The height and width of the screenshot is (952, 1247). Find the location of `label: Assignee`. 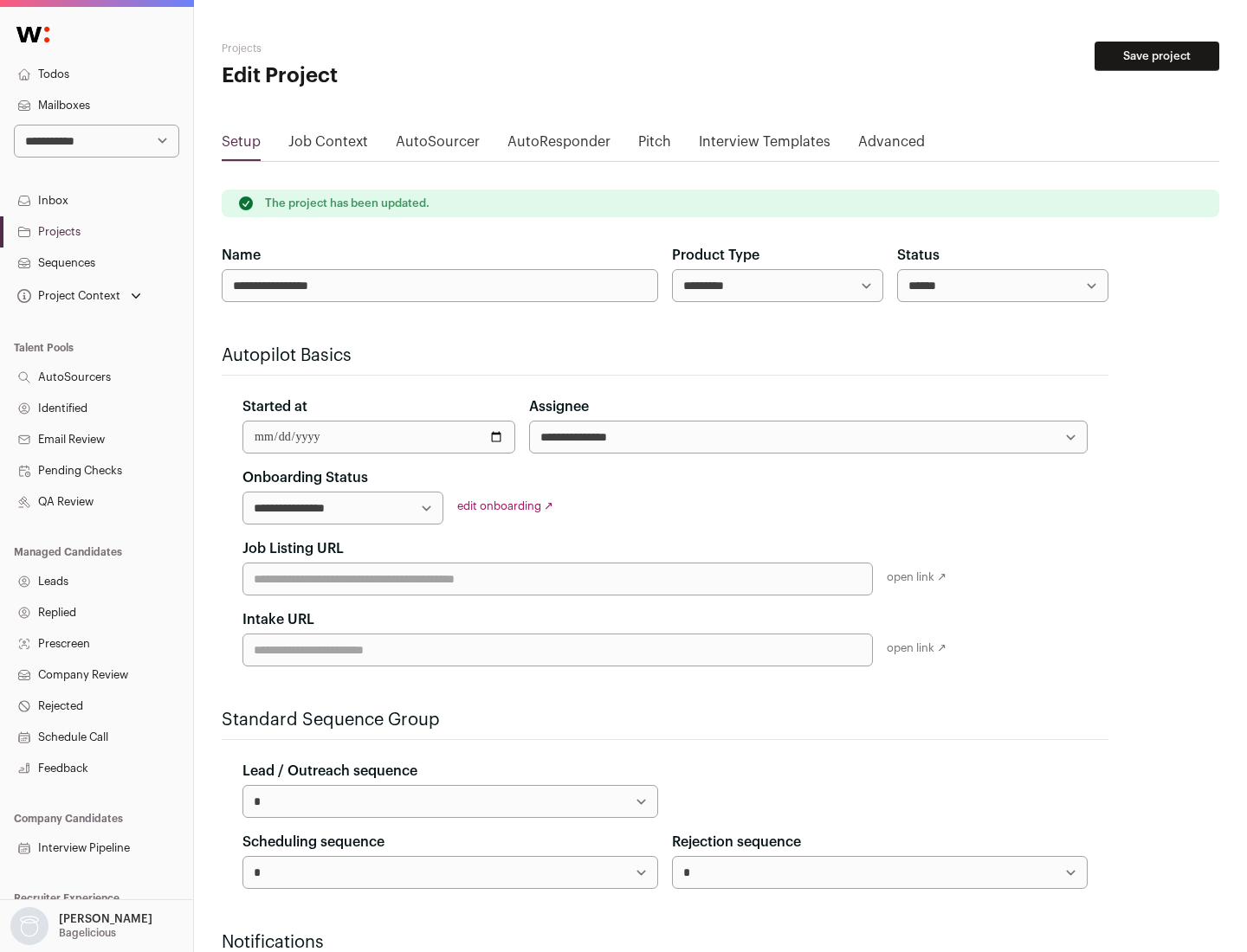

label: Assignee is located at coordinates (558, 407).